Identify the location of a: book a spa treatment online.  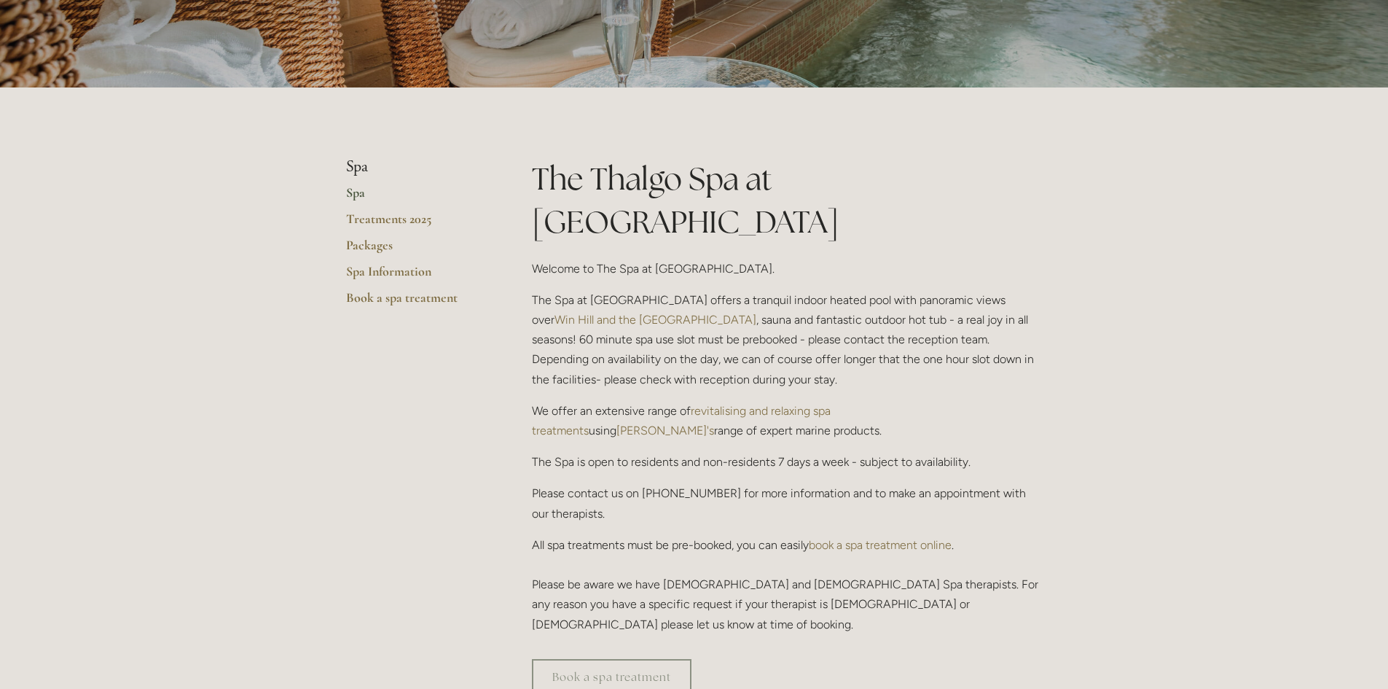
(880, 544).